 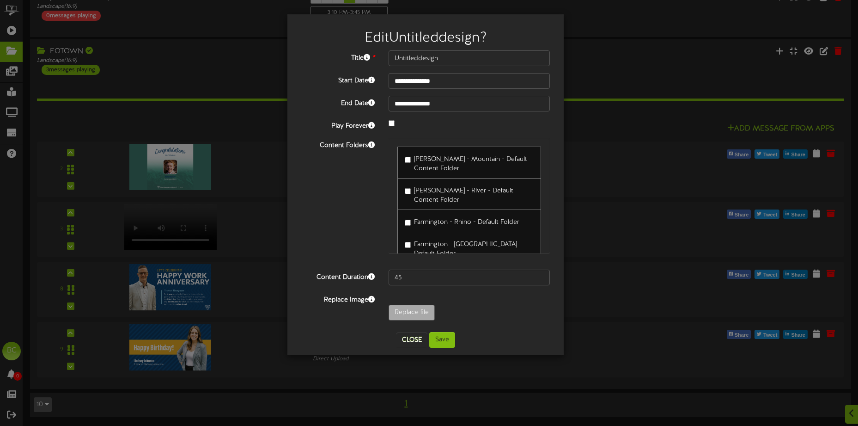 I want to click on label: Title, so click(x=338, y=56).